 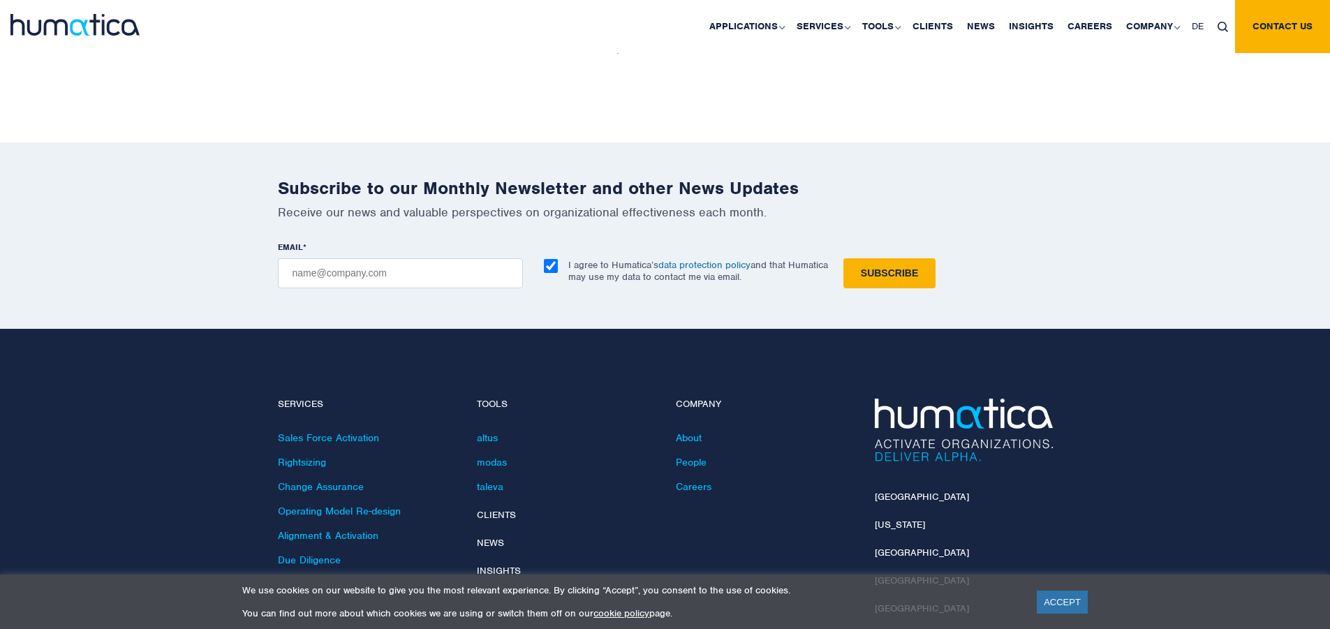 I want to click on img: search_icon, so click(x=1223, y=27).